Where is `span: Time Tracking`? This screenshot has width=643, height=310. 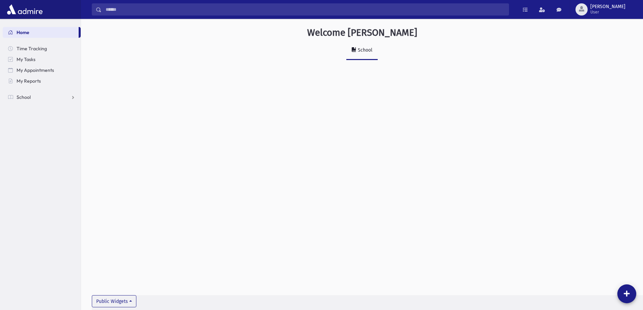
span: Time Tracking is located at coordinates (32, 49).